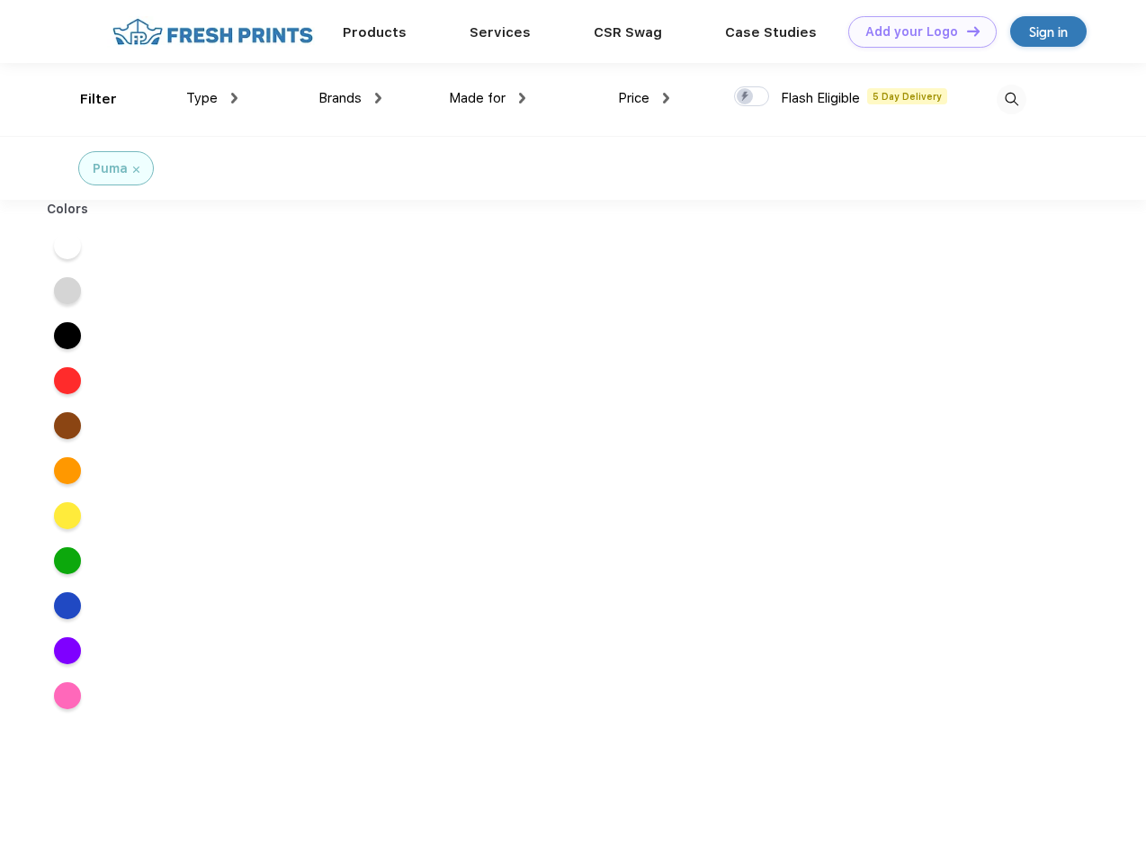  What do you see at coordinates (1048, 31) in the screenshot?
I see `a: Sign in` at bounding box center [1048, 31].